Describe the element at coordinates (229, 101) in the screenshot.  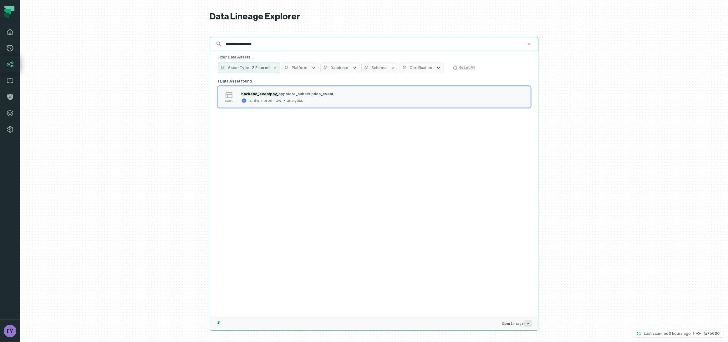
I see `span: table` at that location.